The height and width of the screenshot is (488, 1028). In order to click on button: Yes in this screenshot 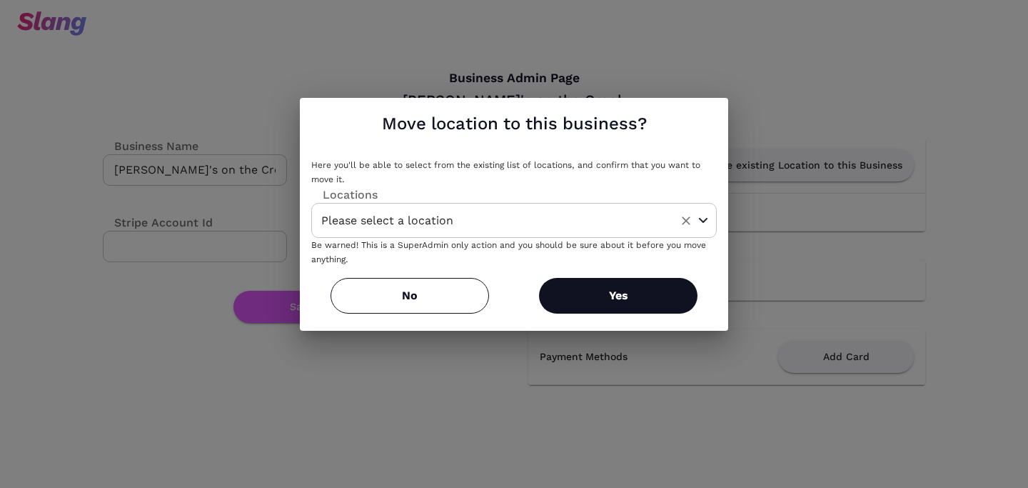, I will do `click(618, 296)`.